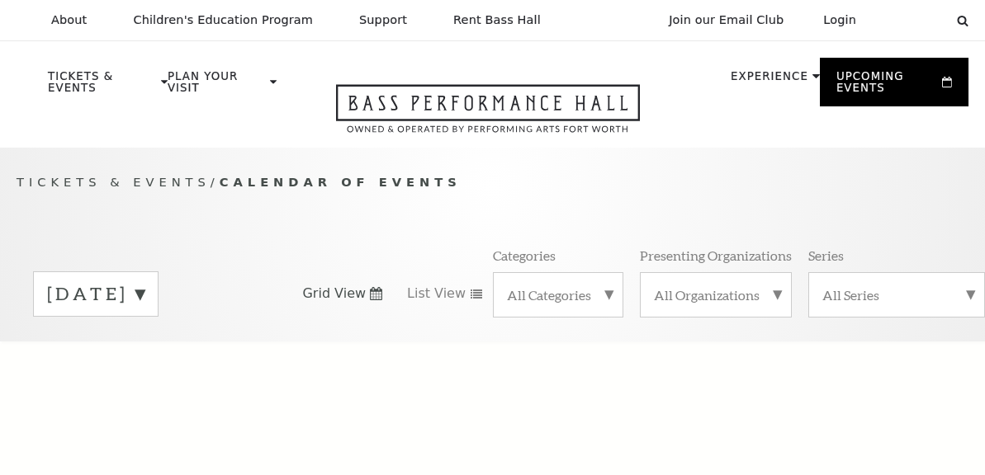  I want to click on p: Presenting Organizations, so click(716, 255).